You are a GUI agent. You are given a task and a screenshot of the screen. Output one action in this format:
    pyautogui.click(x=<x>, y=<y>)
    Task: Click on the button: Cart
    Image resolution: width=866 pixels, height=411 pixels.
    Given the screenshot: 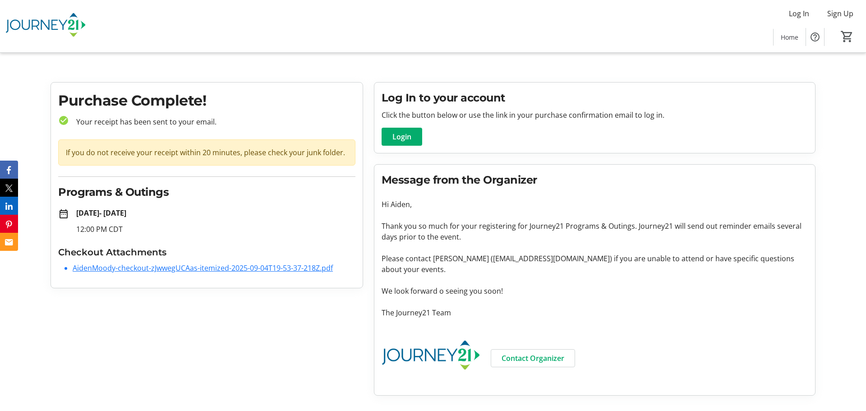 What is the action you would take?
    pyautogui.click(x=847, y=37)
    